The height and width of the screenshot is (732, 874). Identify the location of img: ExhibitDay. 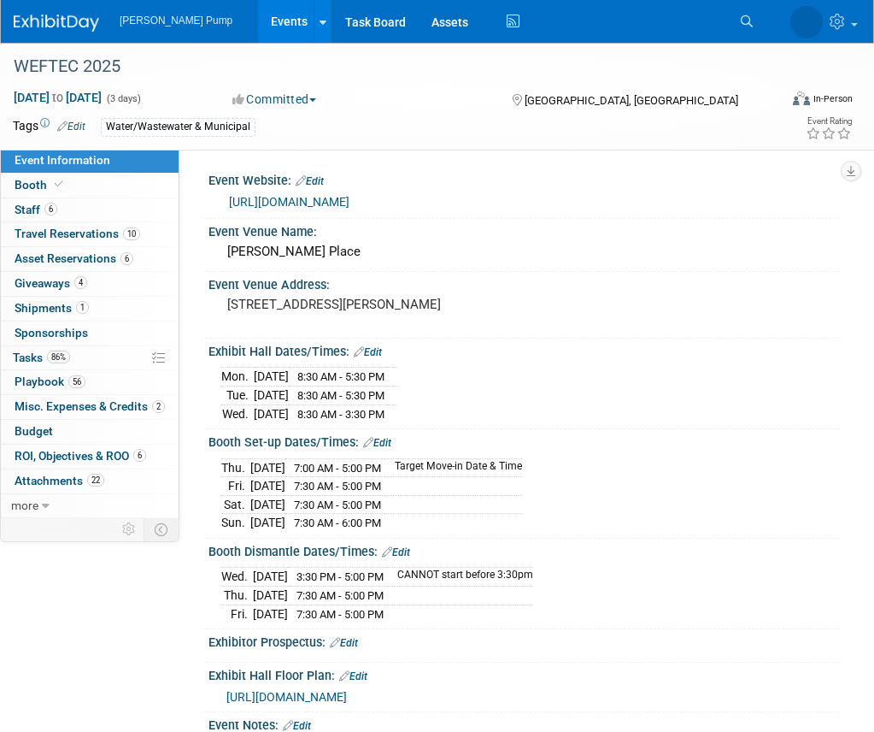
(56, 23).